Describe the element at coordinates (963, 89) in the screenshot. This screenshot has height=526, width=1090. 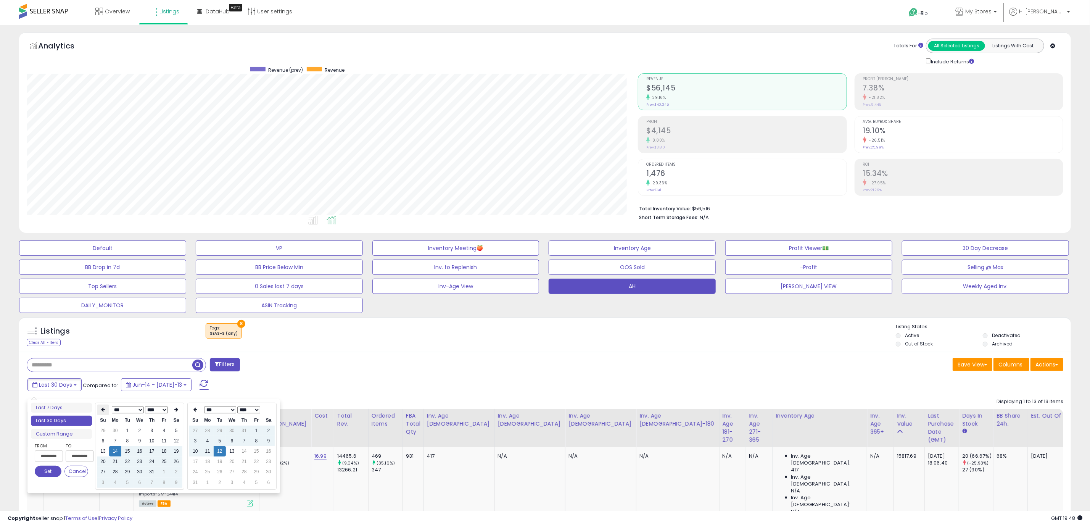
I see `h2: 7.38%` at that location.